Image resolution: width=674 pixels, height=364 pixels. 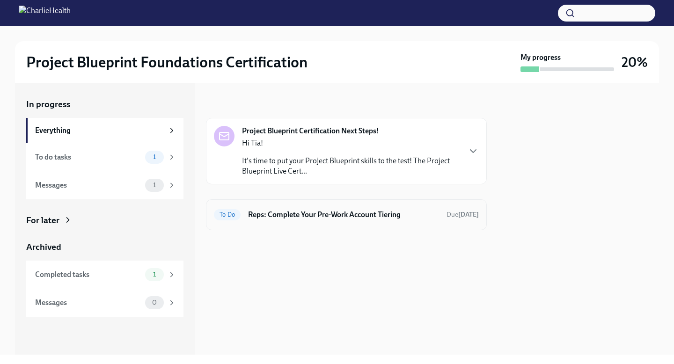 I want to click on strong: Project Blueprint Certification Next Steps!, so click(x=310, y=131).